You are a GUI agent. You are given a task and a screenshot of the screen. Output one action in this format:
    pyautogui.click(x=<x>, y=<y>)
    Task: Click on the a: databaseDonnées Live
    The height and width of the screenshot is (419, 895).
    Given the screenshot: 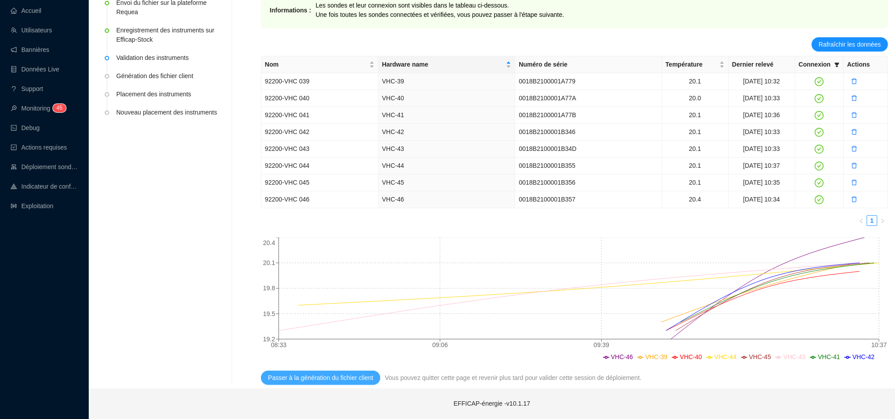 What is the action you would take?
    pyautogui.click(x=35, y=69)
    